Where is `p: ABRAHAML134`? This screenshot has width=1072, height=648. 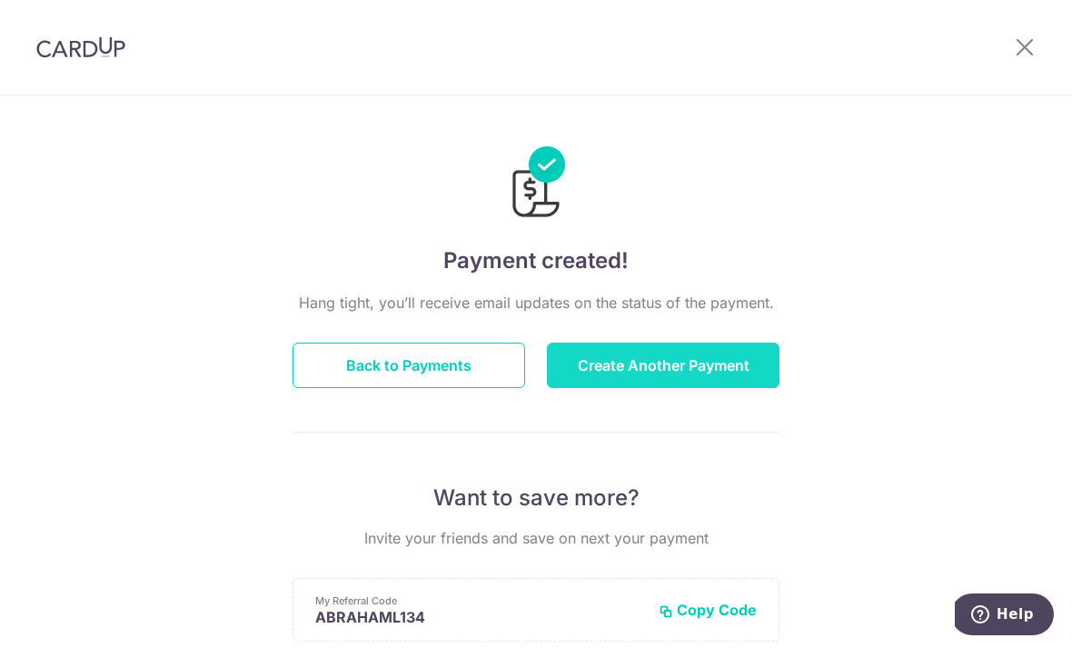 p: ABRAHAML134 is located at coordinates (480, 617).